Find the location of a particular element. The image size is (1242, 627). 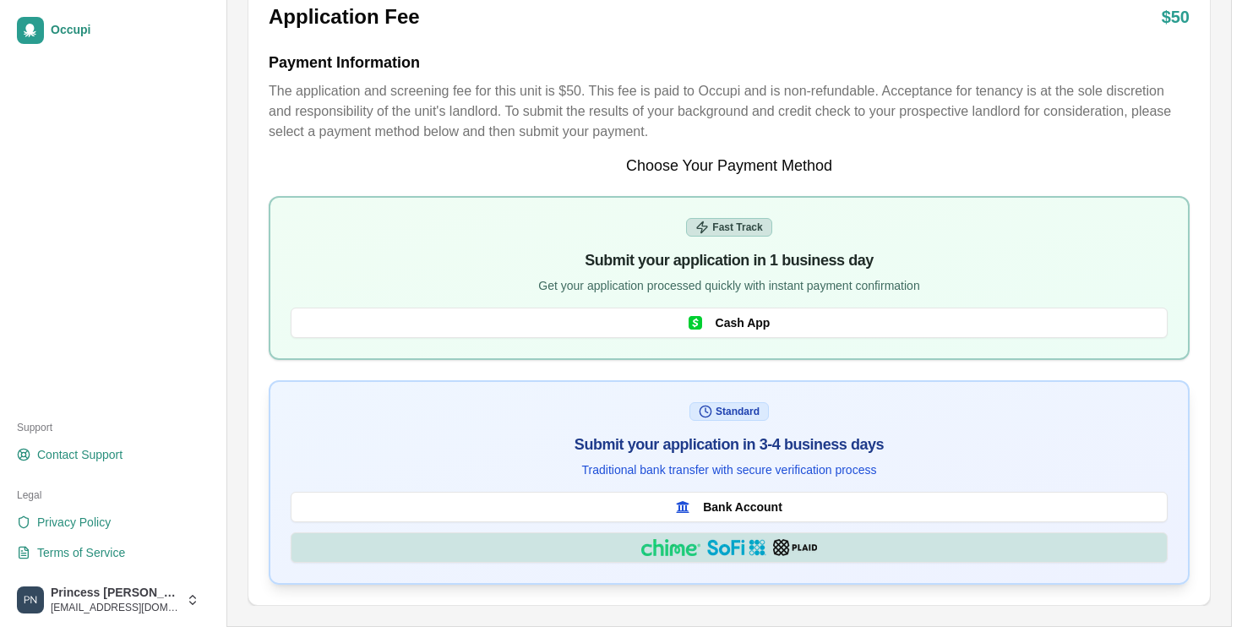

img: SoFi logo is located at coordinates (737, 547).